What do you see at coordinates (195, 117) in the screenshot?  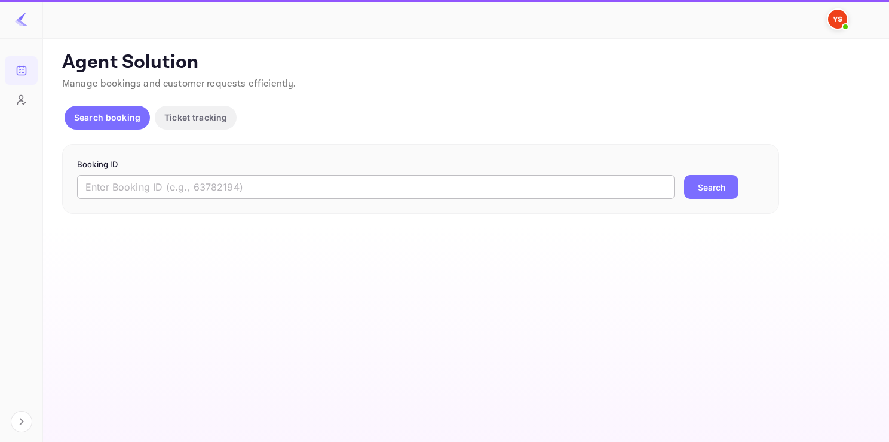 I see `p: Ticket tracking` at bounding box center [195, 117].